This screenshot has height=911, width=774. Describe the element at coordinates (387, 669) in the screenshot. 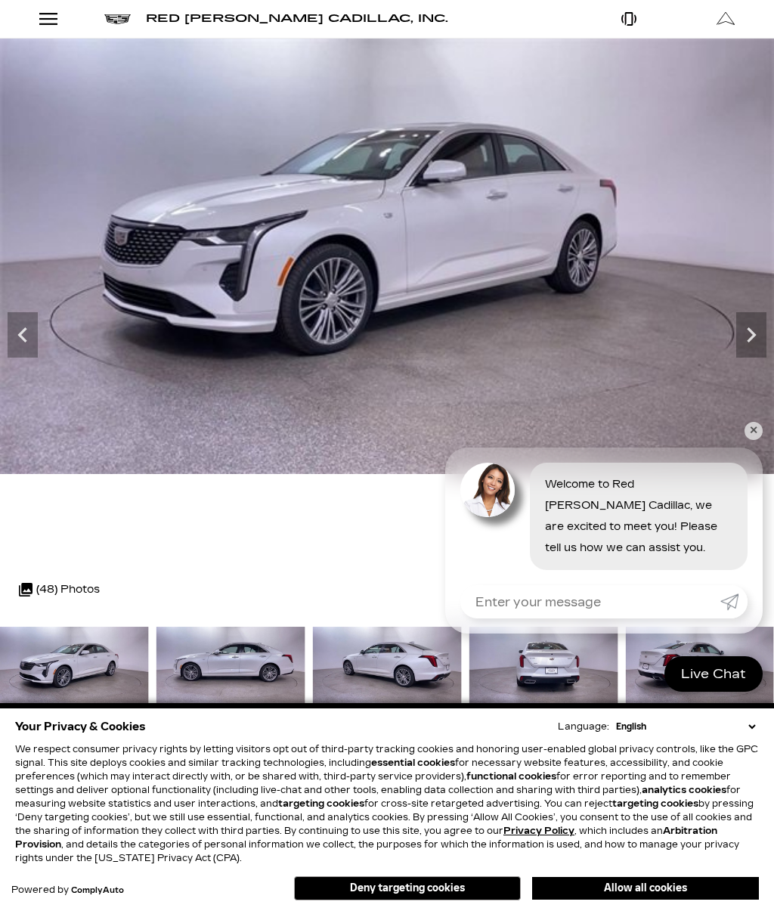

I see `img: New 2025 Crystal White Tricoat Cadillac Premium Luxury image 6` at that location.